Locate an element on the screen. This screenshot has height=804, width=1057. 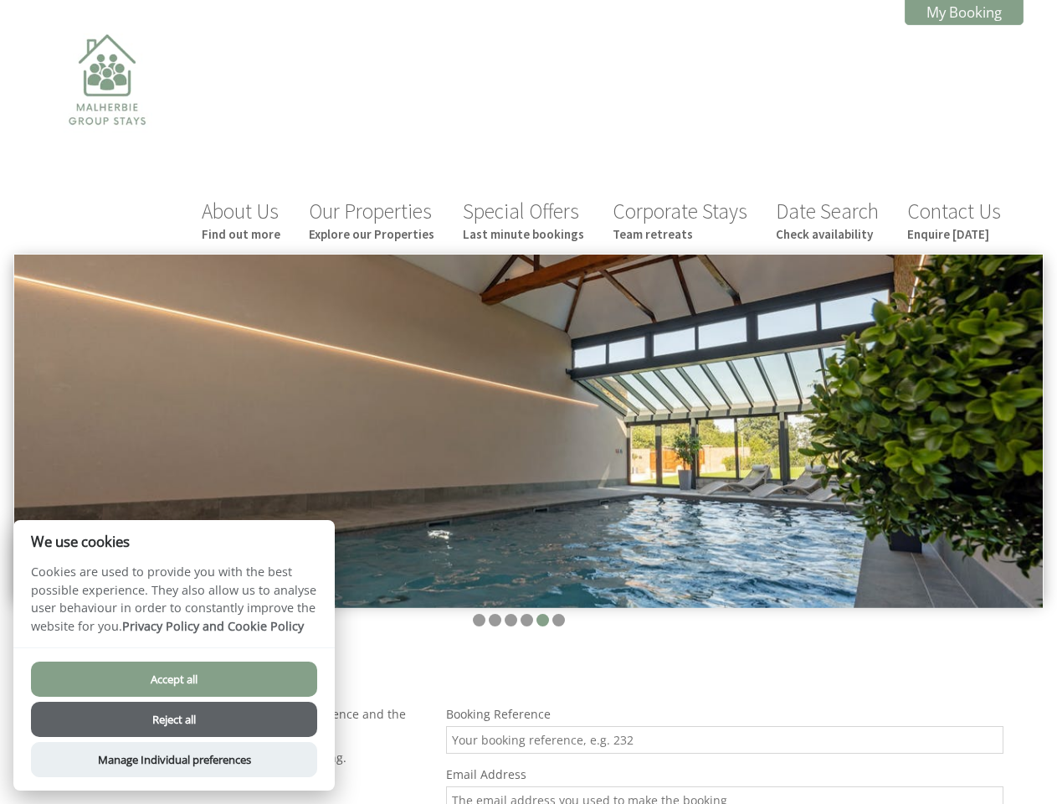
h1: View Booking is located at coordinates (518, 674).